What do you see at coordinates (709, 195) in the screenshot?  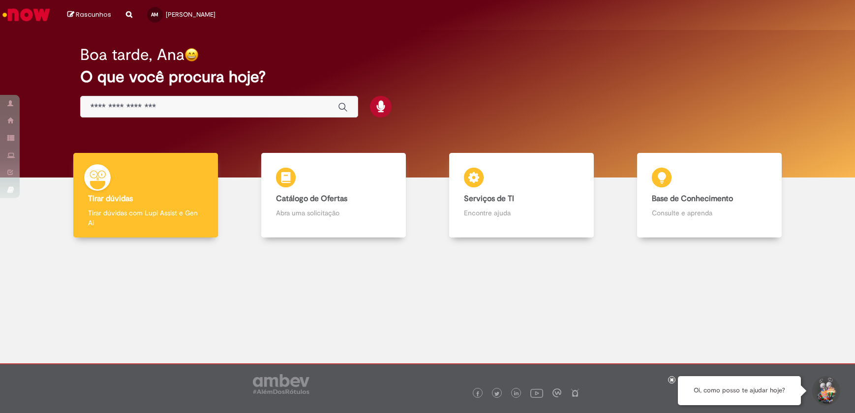 I see `a: Base de Conhecimento Consulte e aprenda` at bounding box center [709, 195].